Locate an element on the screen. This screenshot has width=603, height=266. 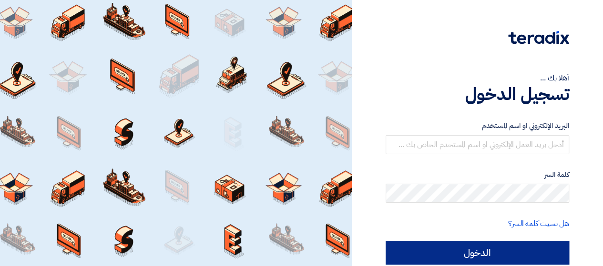
input: الدخول is located at coordinates (477, 253).